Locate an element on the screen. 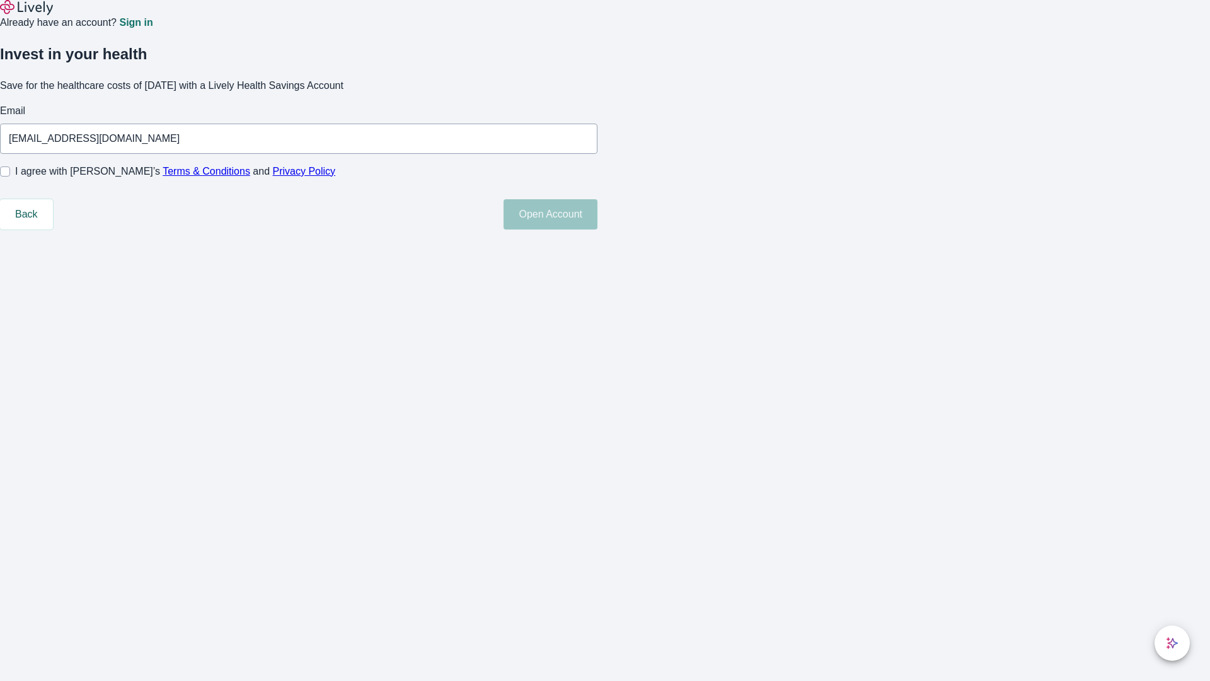 The image size is (1210, 681). div: Sign in is located at coordinates (136, 23).